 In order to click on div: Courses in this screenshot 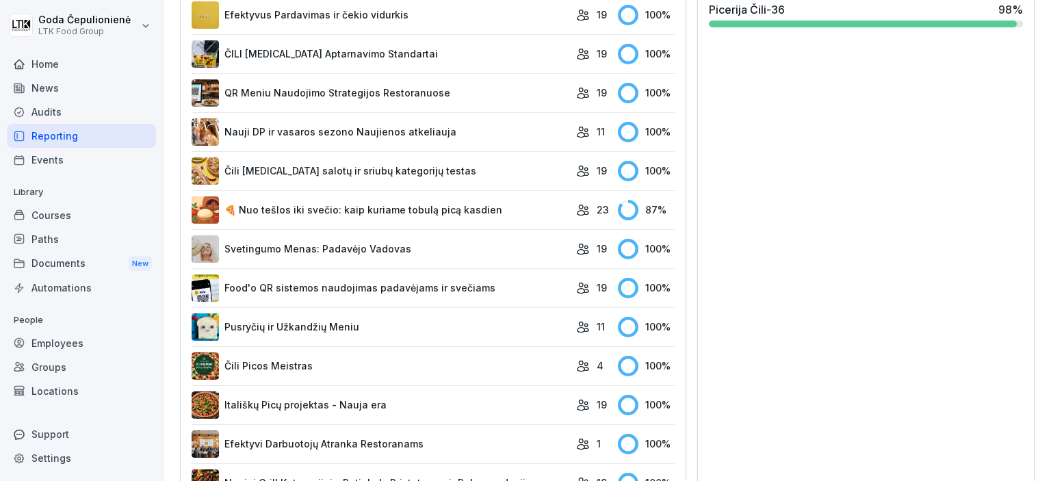, I will do `click(81, 215)`.